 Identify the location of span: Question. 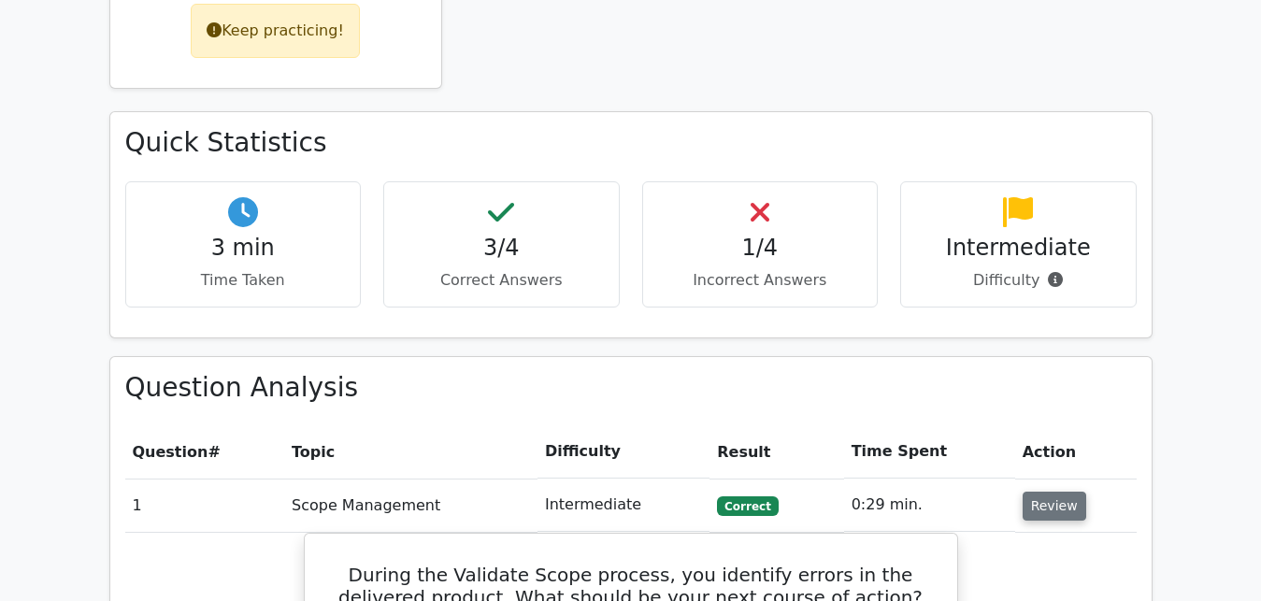
(170, 452).